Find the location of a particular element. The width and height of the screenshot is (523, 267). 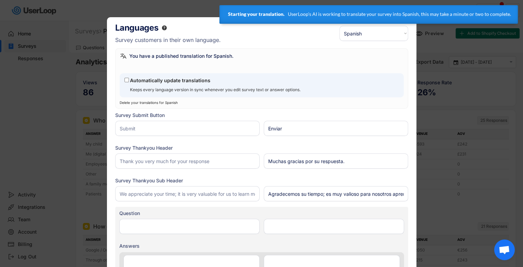

p: UserLoop's AI is working to translate your survey into Spanish, this may take a minute or two to ... is located at coordinates (399, 14).